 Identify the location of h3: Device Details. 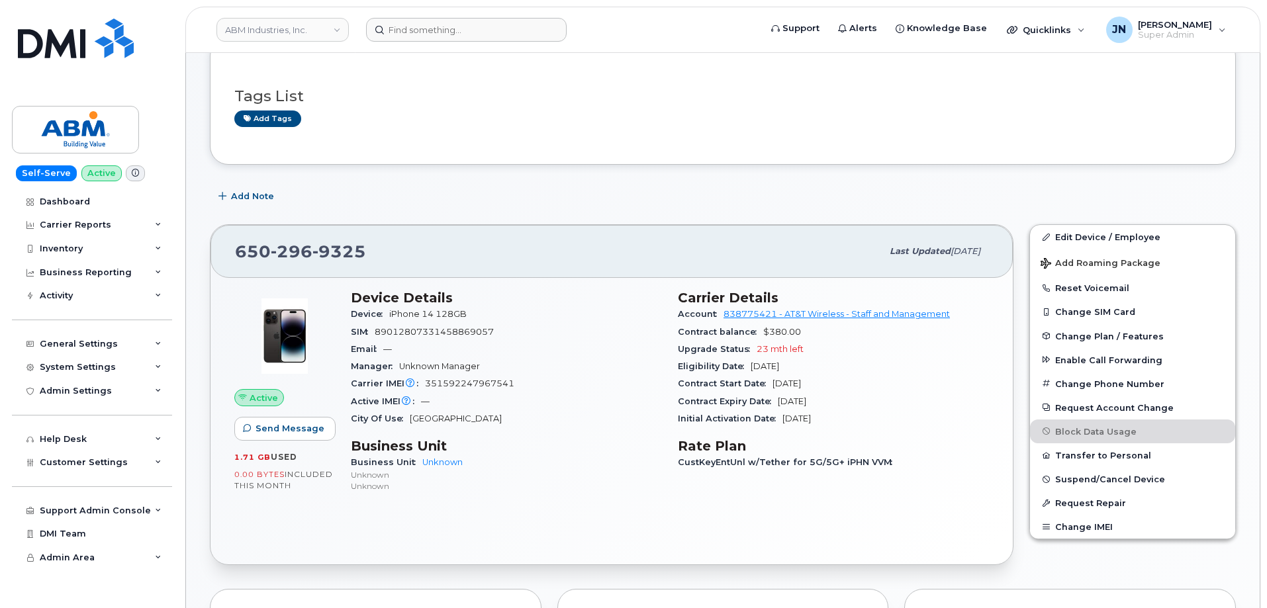
(507, 298).